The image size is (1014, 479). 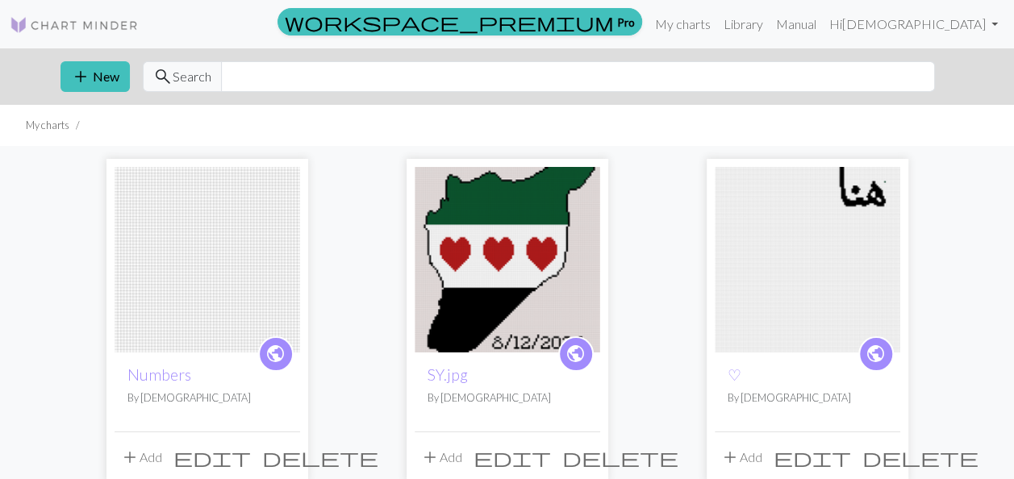 What do you see at coordinates (163, 77) in the screenshot?
I see `span: search` at bounding box center [163, 77].